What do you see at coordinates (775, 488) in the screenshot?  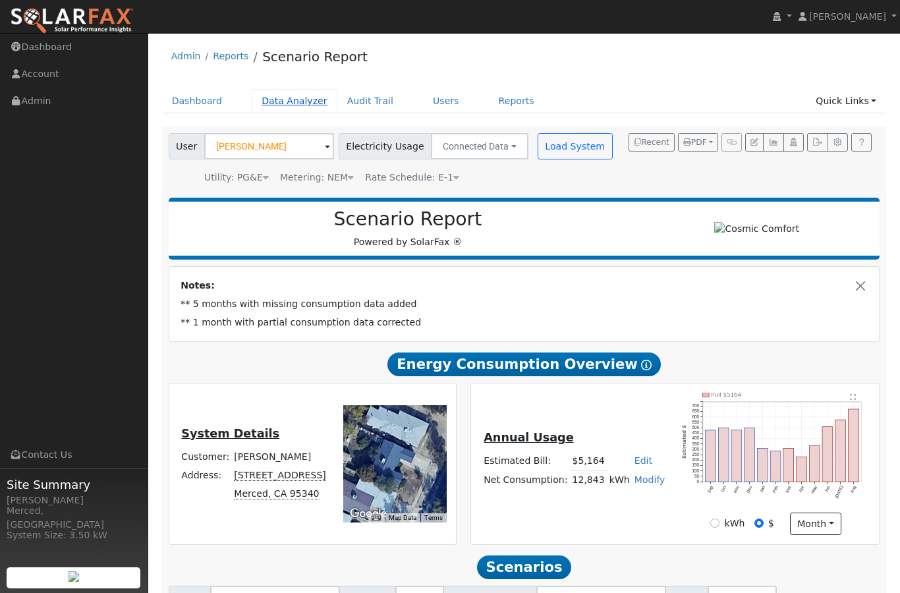 I see `text: Feb` at bounding box center [775, 488].